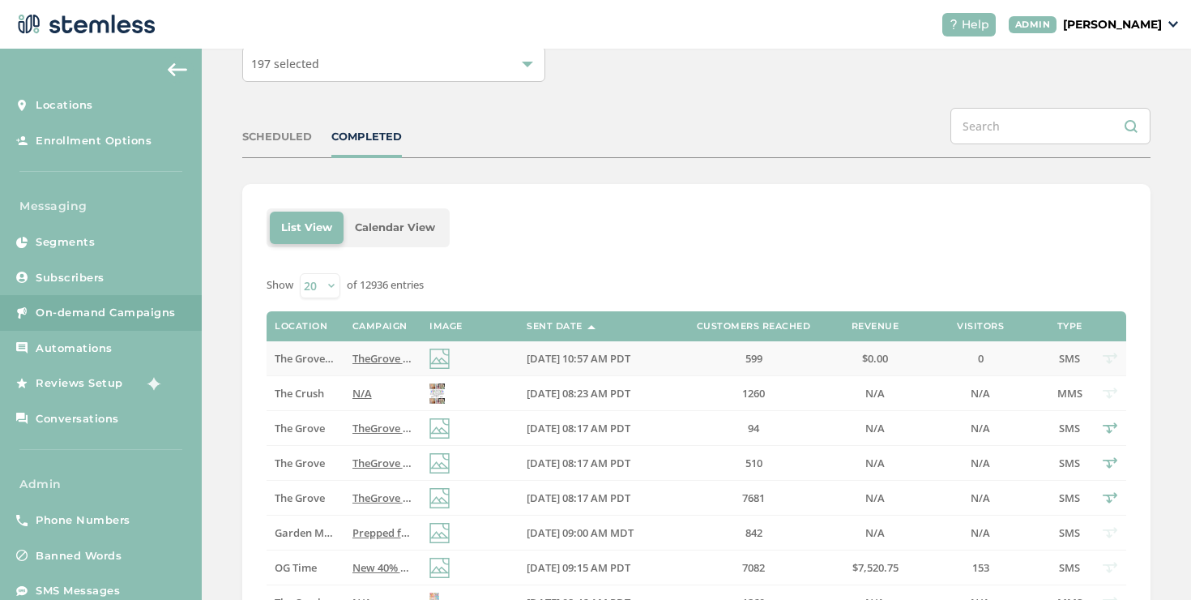  Describe the element at coordinates (981, 326) in the screenshot. I see `label: Visitors` at that location.